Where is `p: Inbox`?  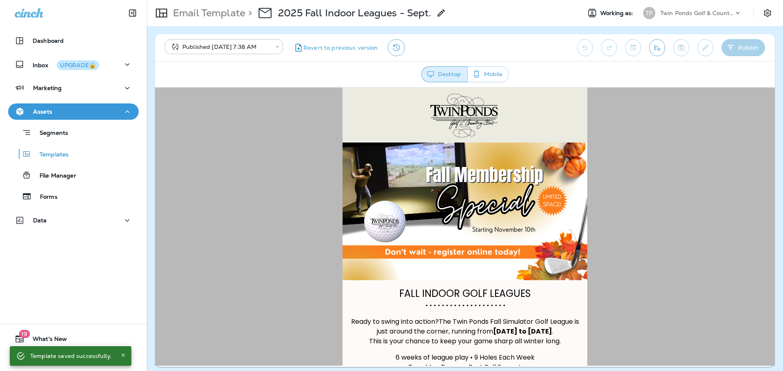 p: Inbox is located at coordinates (66, 64).